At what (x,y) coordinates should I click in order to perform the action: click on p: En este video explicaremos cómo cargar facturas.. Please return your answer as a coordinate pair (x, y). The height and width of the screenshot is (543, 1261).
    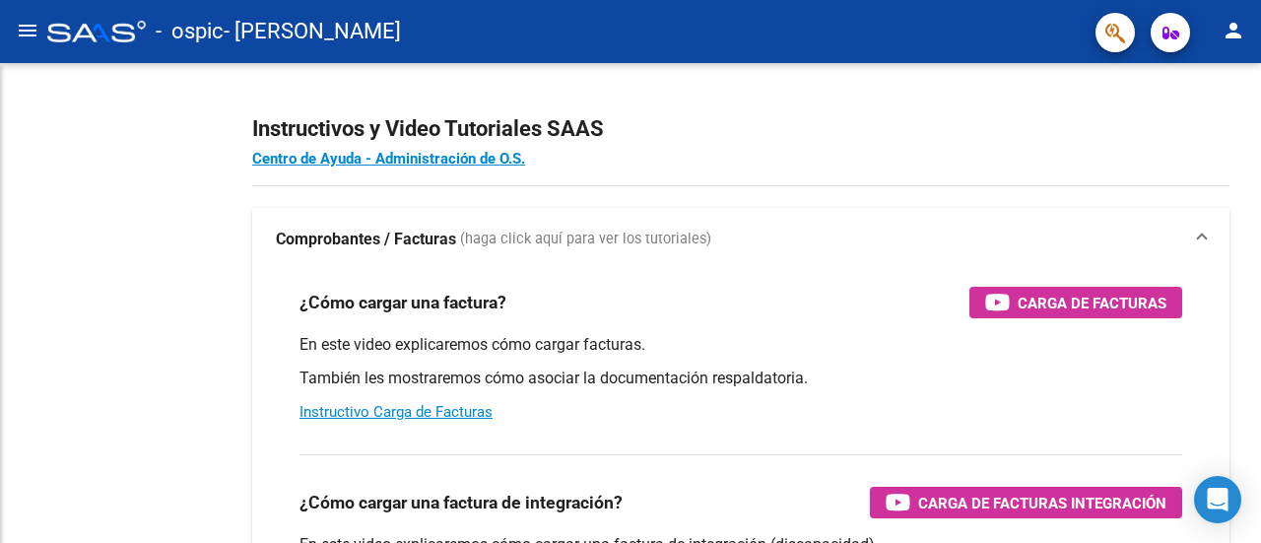
    Looking at the image, I should click on (741, 345).